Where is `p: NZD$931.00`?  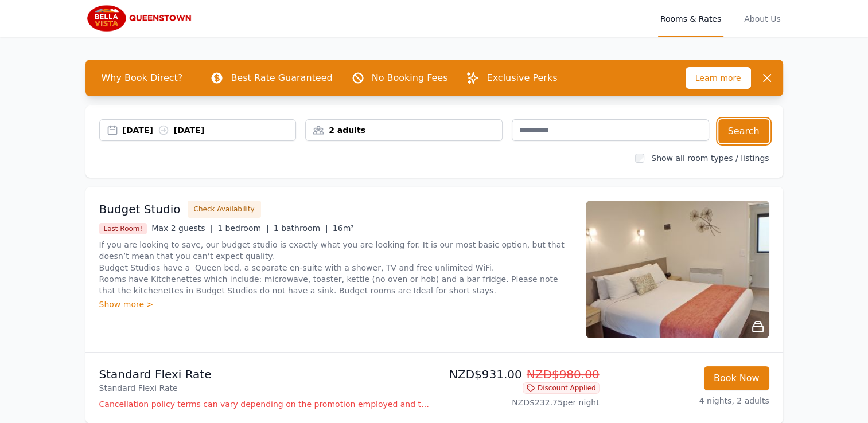 p: NZD$931.00 is located at coordinates (519, 375).